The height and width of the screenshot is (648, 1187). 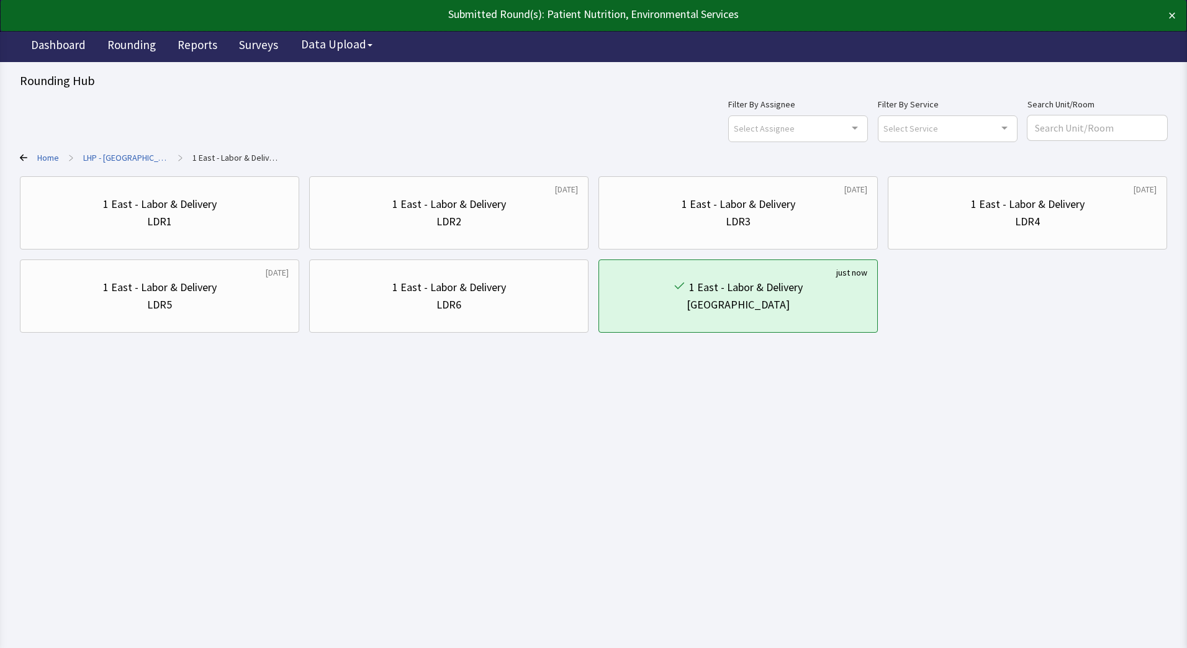 I want to click on a: Rounding, so click(x=132, y=47).